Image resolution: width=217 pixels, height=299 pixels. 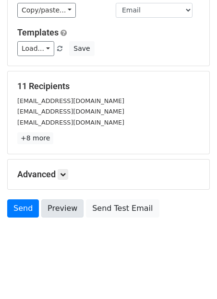 What do you see at coordinates (46, 10) in the screenshot?
I see `a: Copy/paste...` at bounding box center [46, 10].